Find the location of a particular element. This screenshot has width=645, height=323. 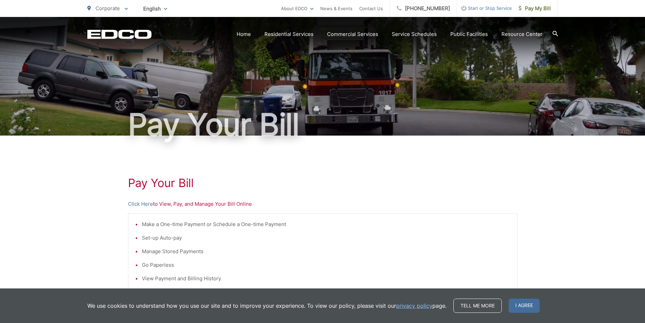

span: Pay My Bill is located at coordinates (535, 8).